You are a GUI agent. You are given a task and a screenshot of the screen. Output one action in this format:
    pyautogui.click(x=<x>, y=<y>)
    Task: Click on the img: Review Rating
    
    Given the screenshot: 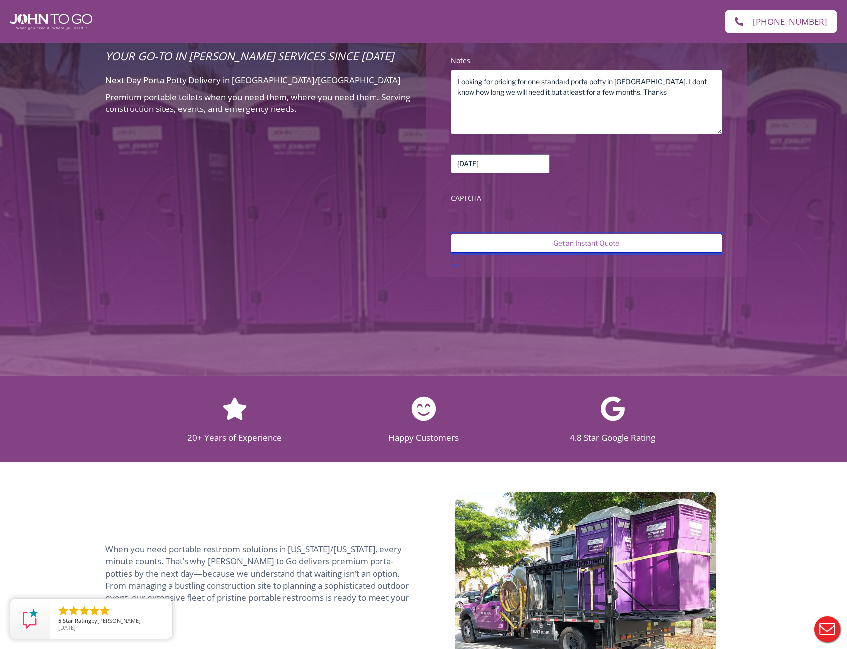 What is the action you would take?
    pyautogui.click(x=30, y=618)
    